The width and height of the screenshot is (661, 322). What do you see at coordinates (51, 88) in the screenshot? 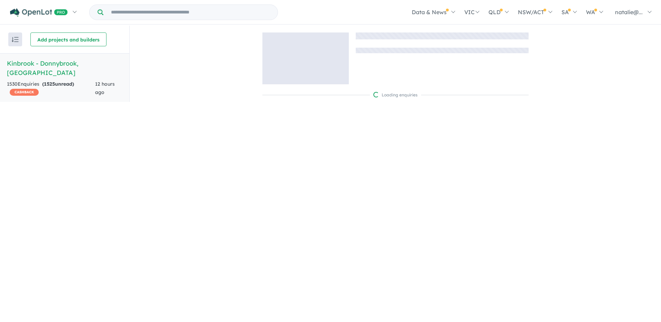
I see `div: 1530 Enquir ies` at bounding box center [51, 88].